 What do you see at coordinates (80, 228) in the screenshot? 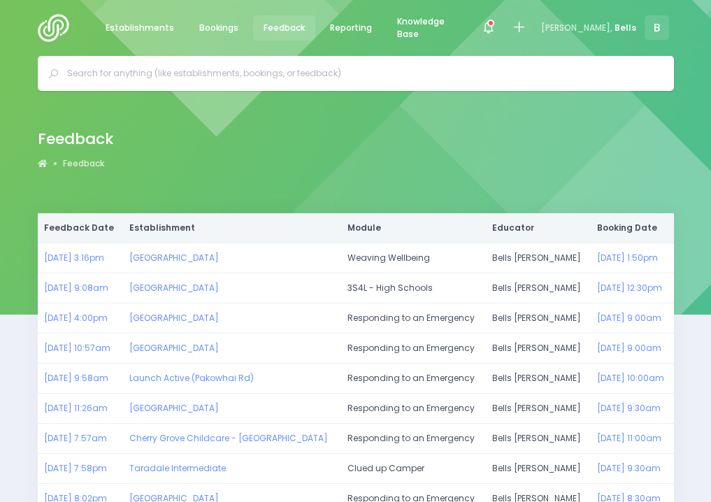
I see `th: Feedback Date` at bounding box center [80, 228].